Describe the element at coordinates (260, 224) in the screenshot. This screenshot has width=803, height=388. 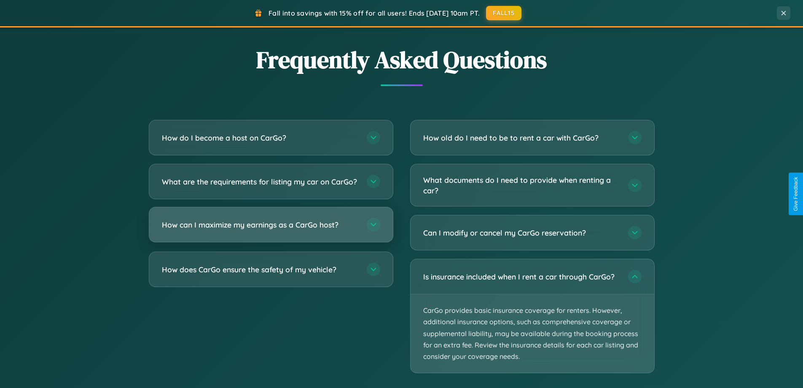
I see `h3: How can I maximize my earnings as a CarGo host?` at that location.